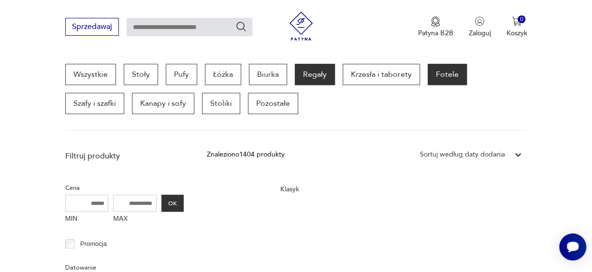 This screenshot has height=272, width=592. Describe the element at coordinates (223, 74) in the screenshot. I see `a: Łóżka` at that location.